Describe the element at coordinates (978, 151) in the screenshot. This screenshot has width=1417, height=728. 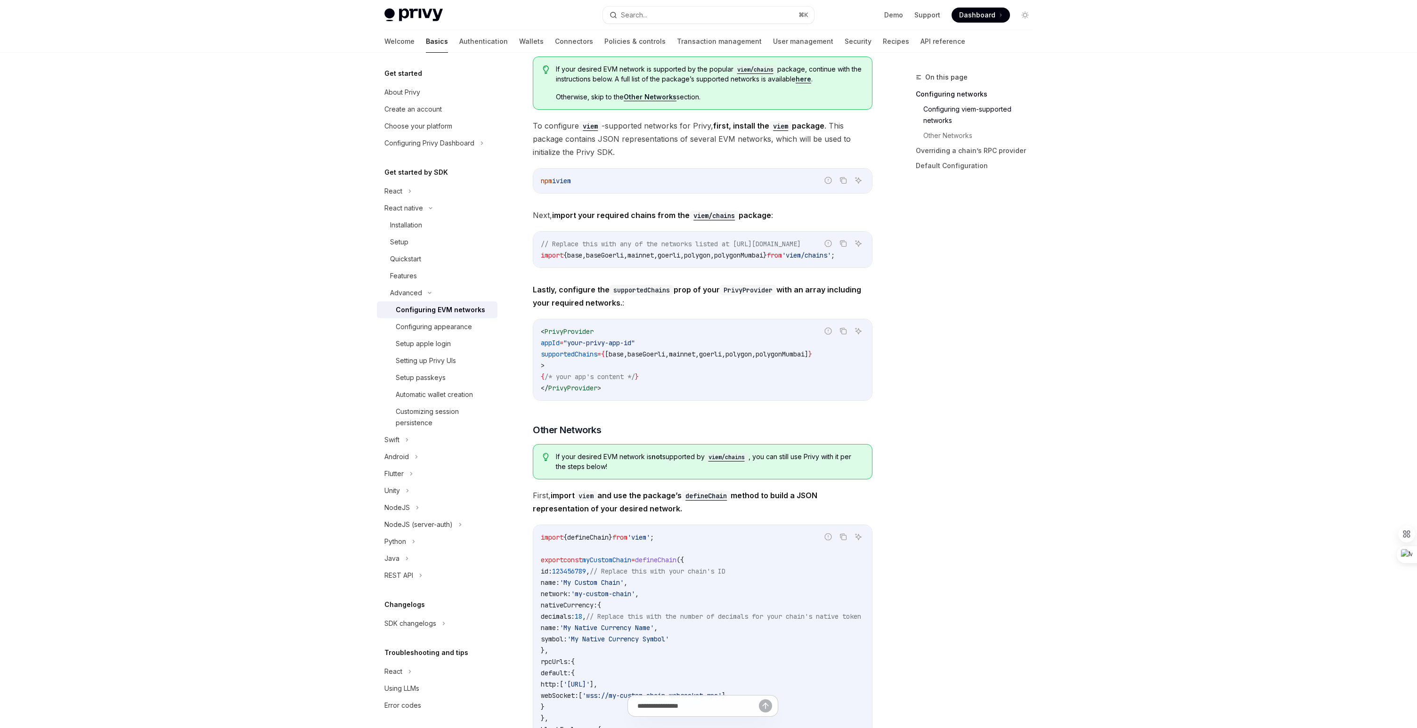
I see `a: Overriding a chain’s RPC provider` at that location.